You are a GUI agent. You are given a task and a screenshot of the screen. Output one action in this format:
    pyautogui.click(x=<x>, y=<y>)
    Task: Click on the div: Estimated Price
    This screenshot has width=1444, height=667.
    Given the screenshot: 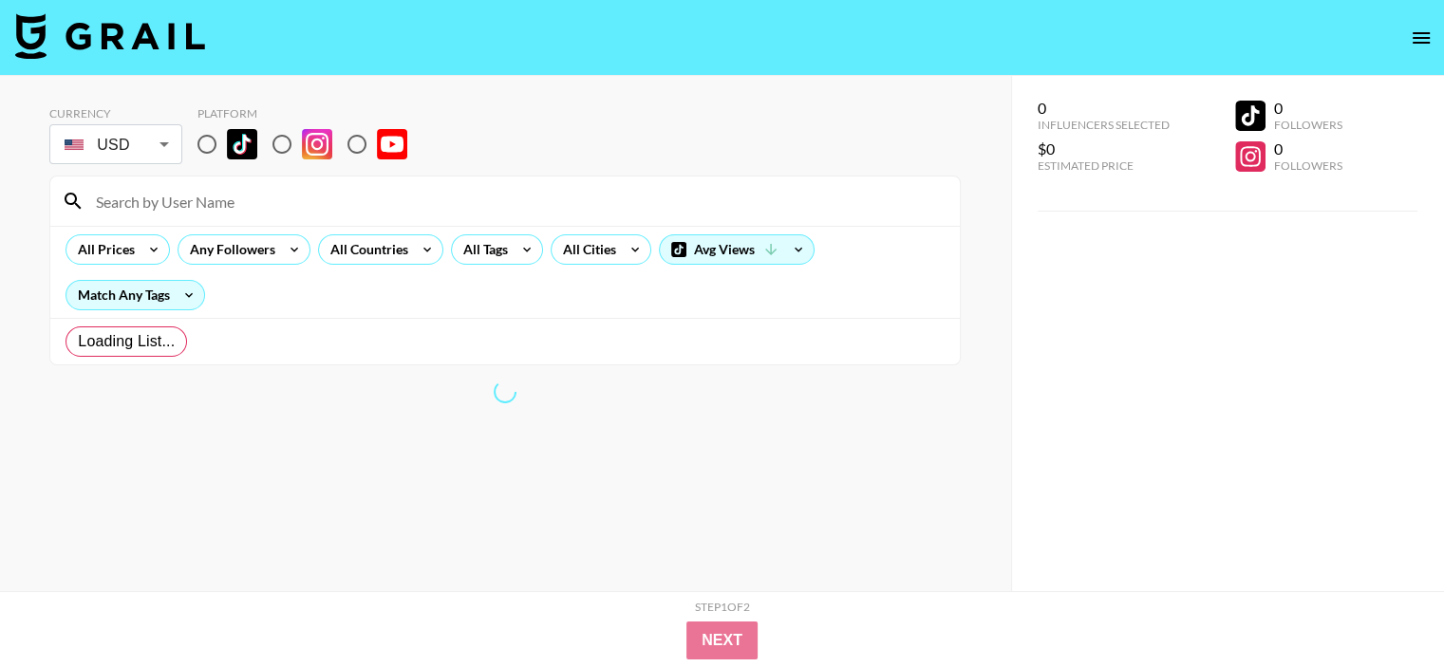 What is the action you would take?
    pyautogui.click(x=1103, y=165)
    